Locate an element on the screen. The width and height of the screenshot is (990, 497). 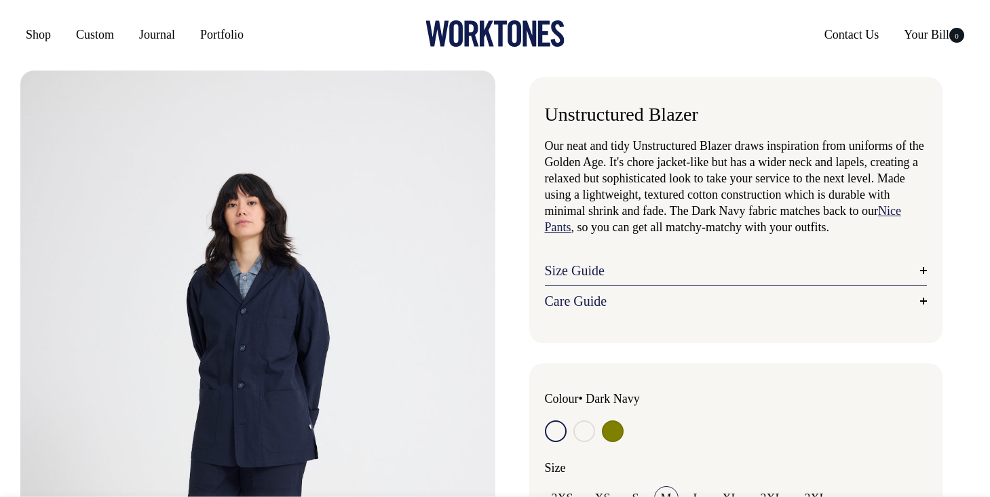
a: Your Bill0 is located at coordinates (934, 35).